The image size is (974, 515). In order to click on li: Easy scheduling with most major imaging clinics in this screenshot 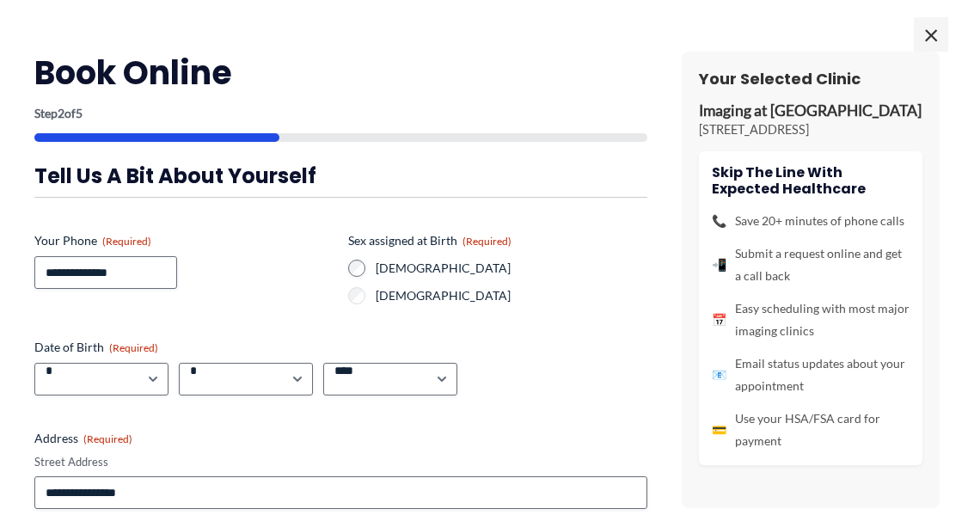, I will do `click(811, 320)`.